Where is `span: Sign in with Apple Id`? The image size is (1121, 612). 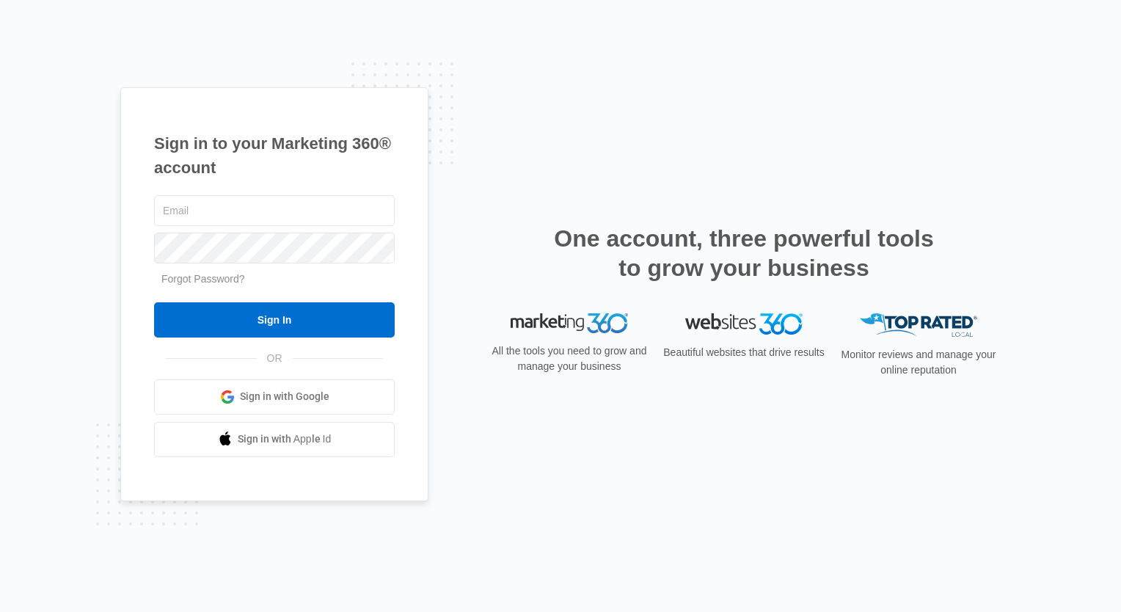 span: Sign in with Apple Id is located at coordinates (285, 439).